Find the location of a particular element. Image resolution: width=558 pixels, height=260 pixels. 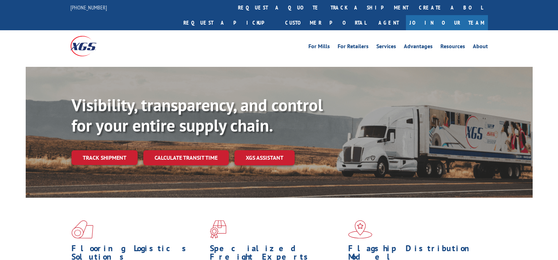

a: For Mills is located at coordinates (319, 48).